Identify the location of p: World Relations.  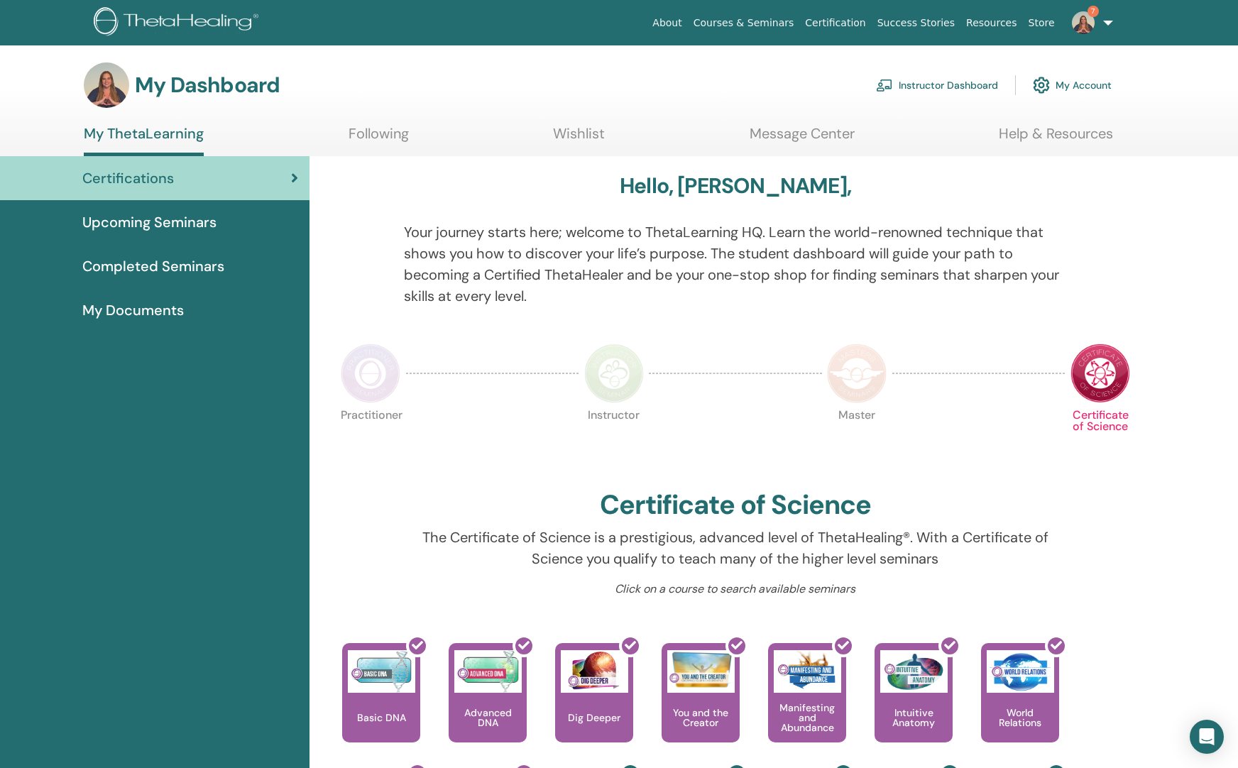
(1020, 718).